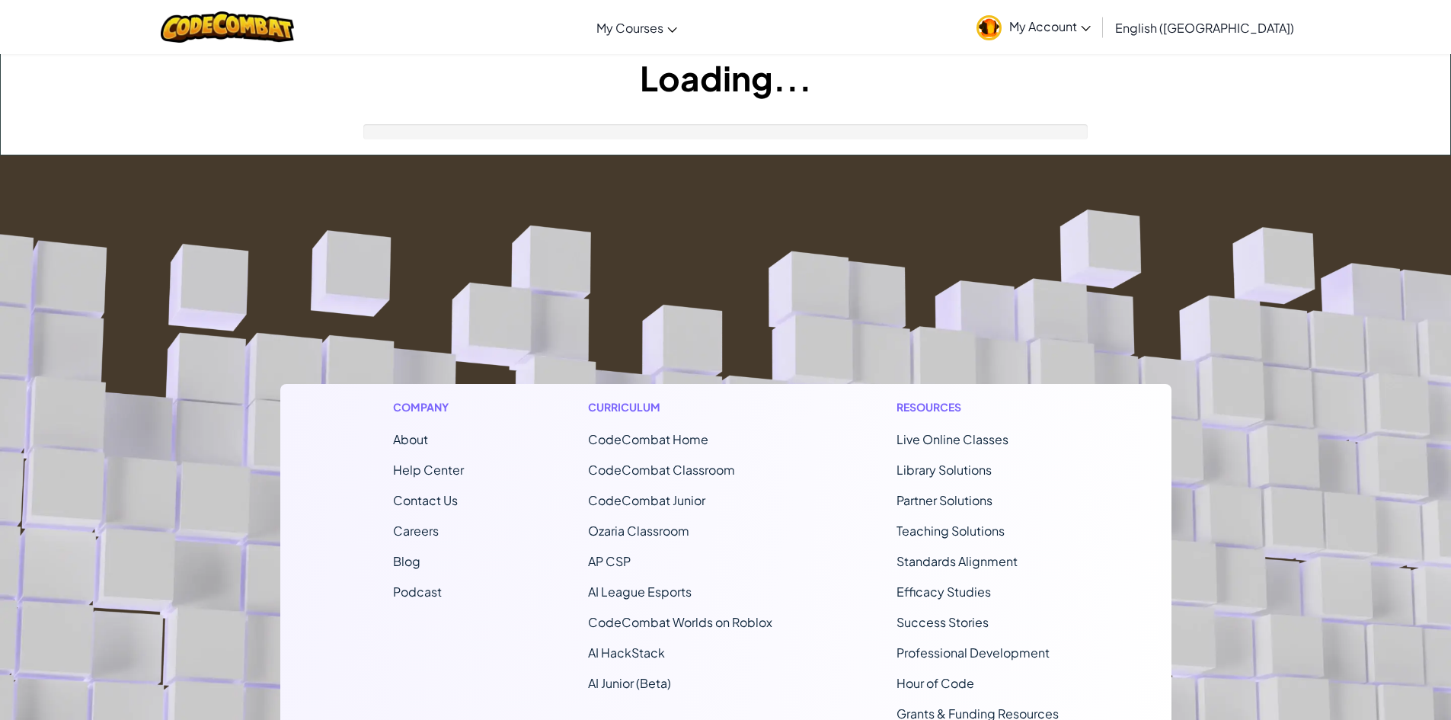 Image resolution: width=1451 pixels, height=720 pixels. I want to click on a: About, so click(410, 439).